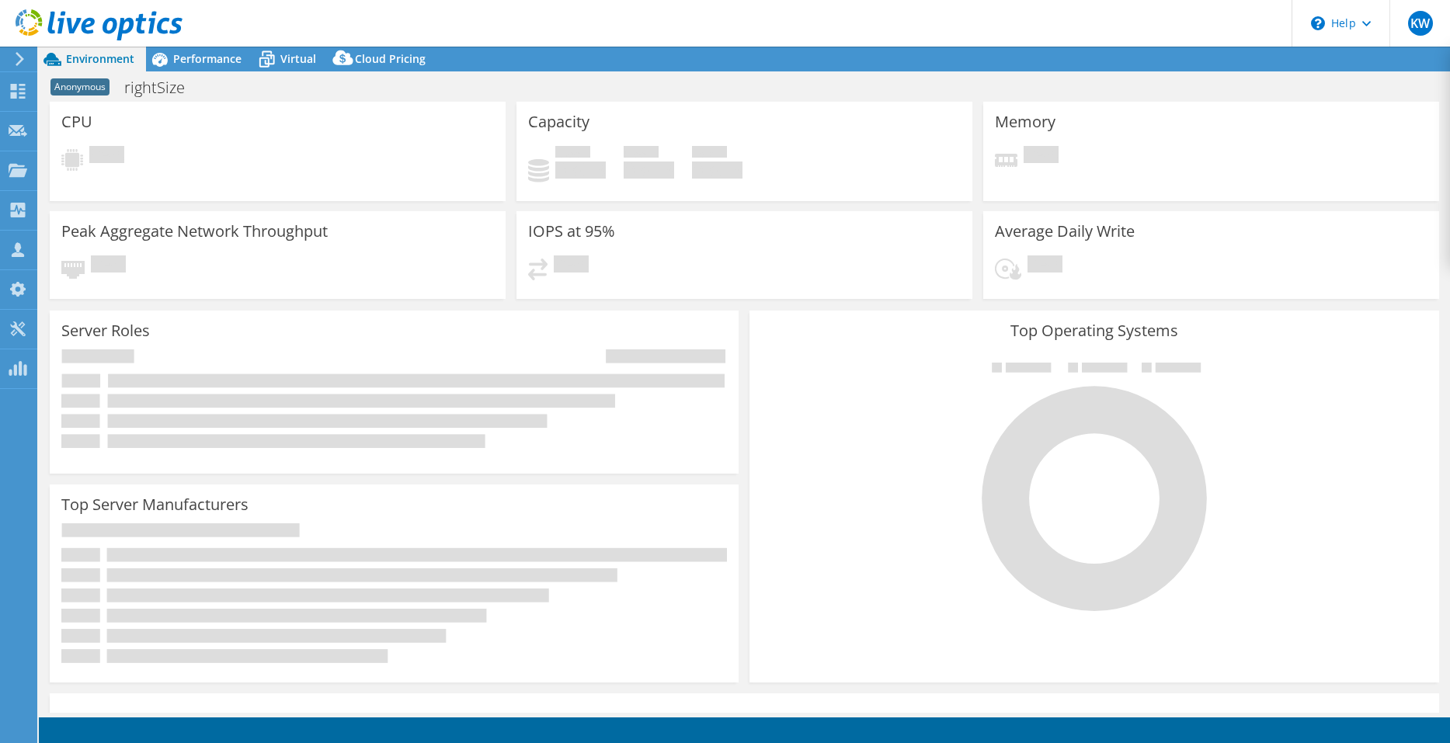 Image resolution: width=1450 pixels, height=743 pixels. What do you see at coordinates (641, 154) in the screenshot?
I see `span: Free` at bounding box center [641, 154].